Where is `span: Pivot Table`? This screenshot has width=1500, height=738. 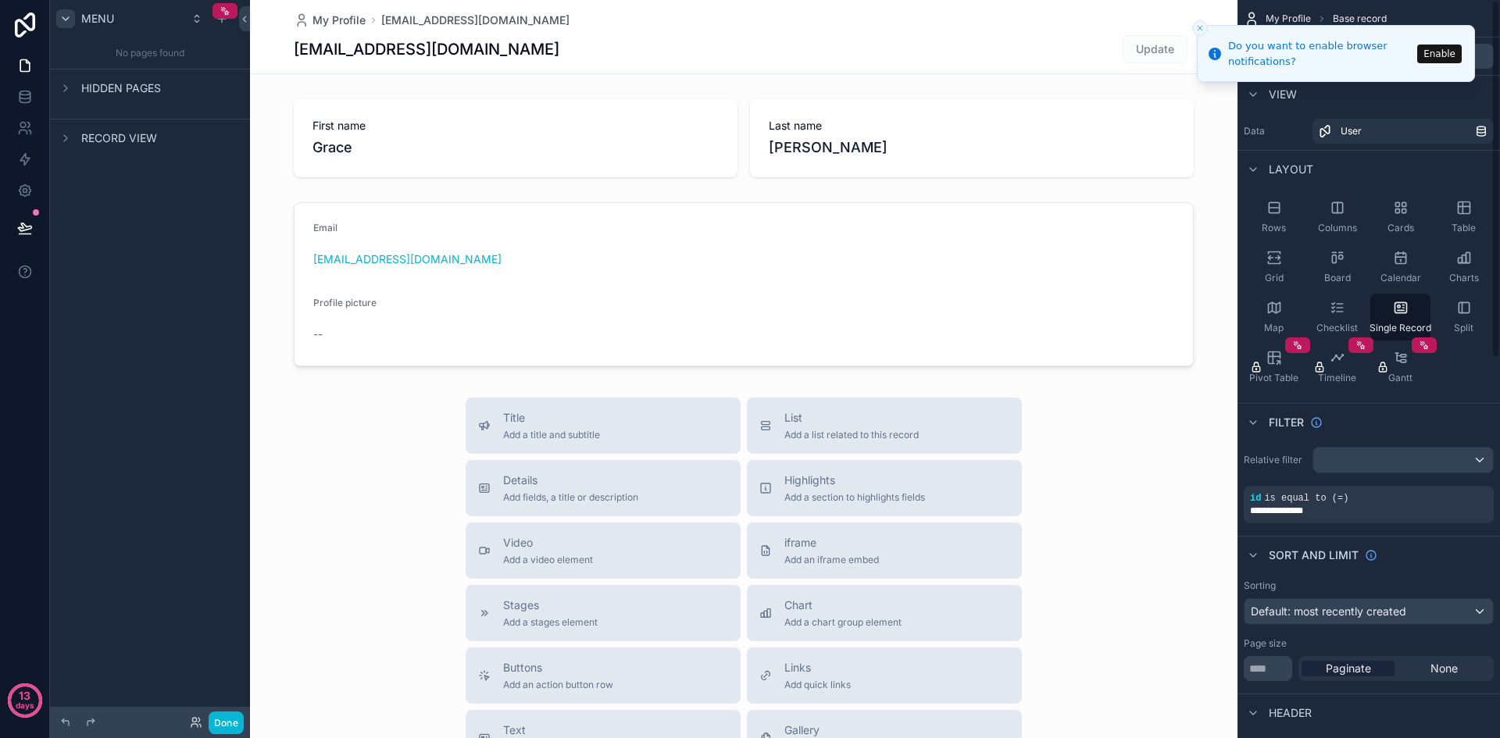
span: Pivot Table is located at coordinates (1273, 378).